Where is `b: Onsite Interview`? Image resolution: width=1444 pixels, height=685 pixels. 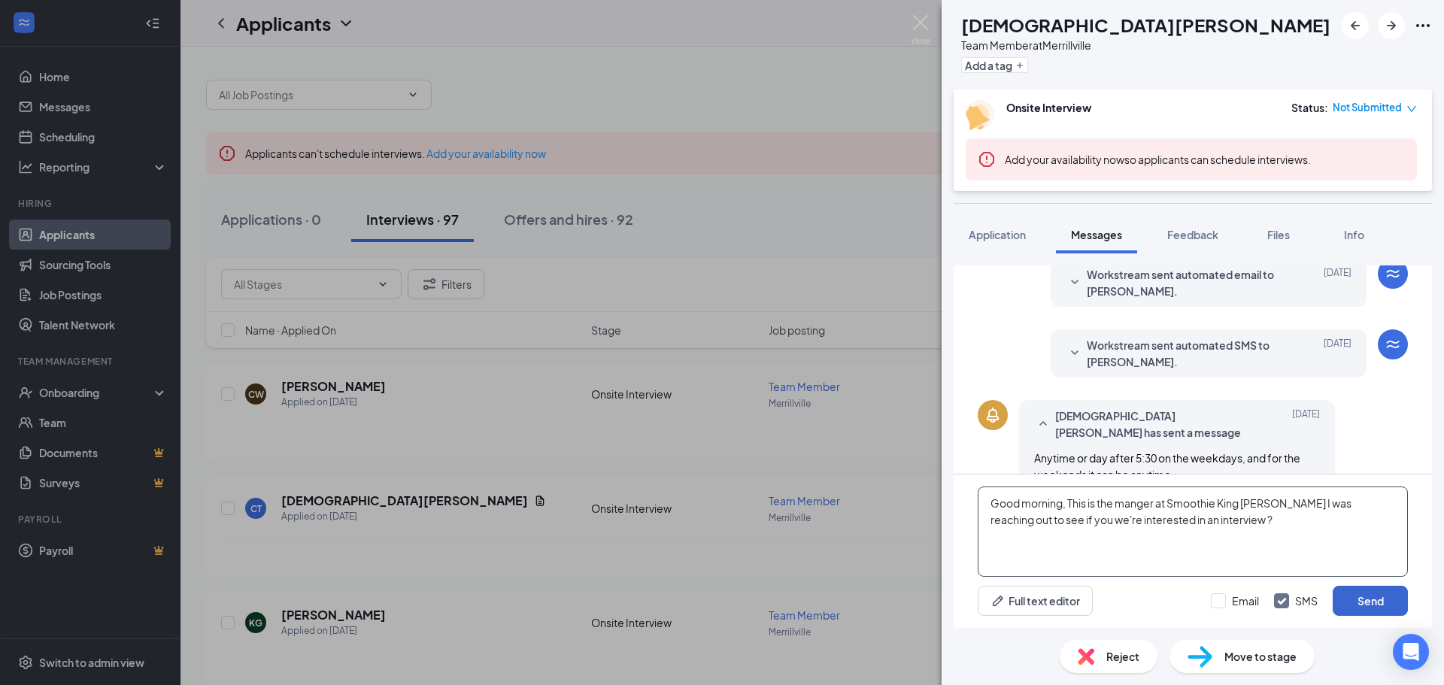 b: Onsite Interview is located at coordinates (1048, 108).